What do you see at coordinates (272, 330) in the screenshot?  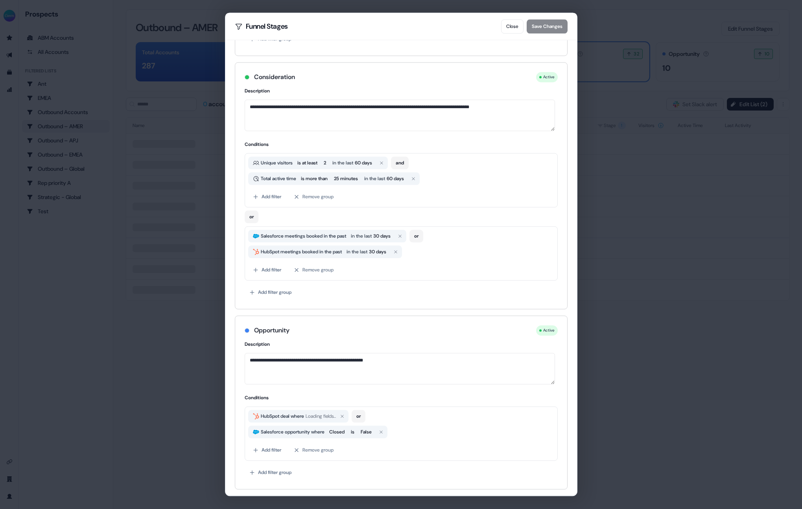 I see `h3: Opportunity` at bounding box center [272, 330].